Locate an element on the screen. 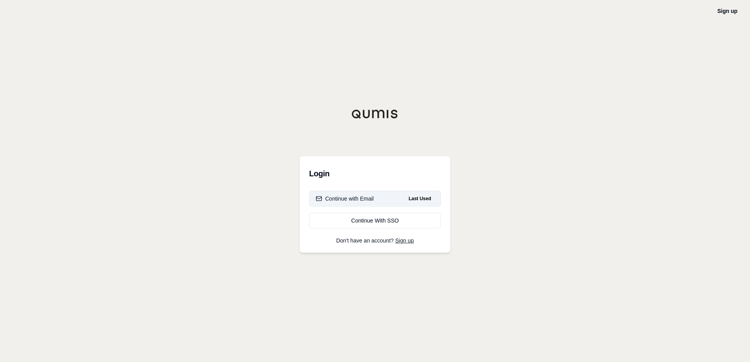  div: Continue with Email is located at coordinates (345, 199).